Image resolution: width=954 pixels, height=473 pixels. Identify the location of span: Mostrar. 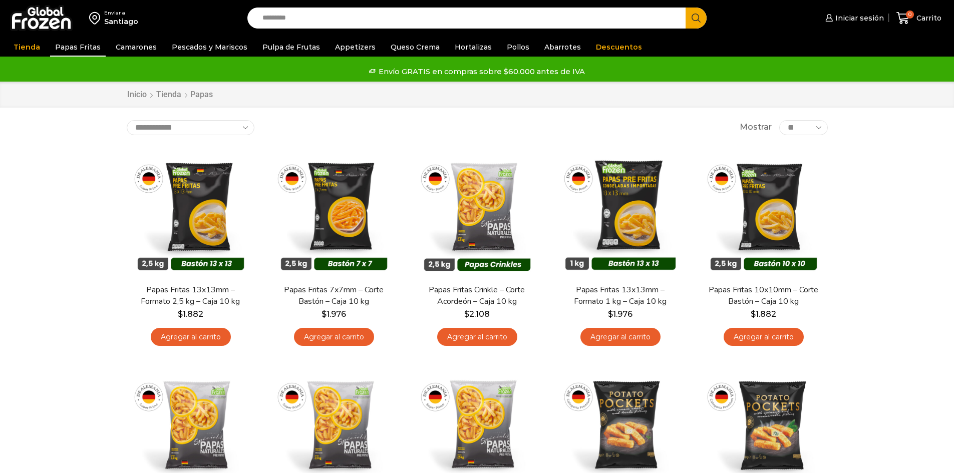
(756, 127).